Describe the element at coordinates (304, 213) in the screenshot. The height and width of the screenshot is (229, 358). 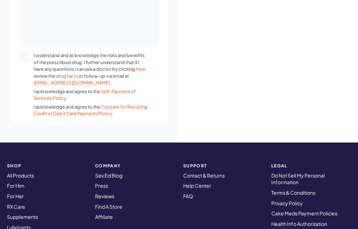
I see `a: Cake Meds Payment Policies` at that location.